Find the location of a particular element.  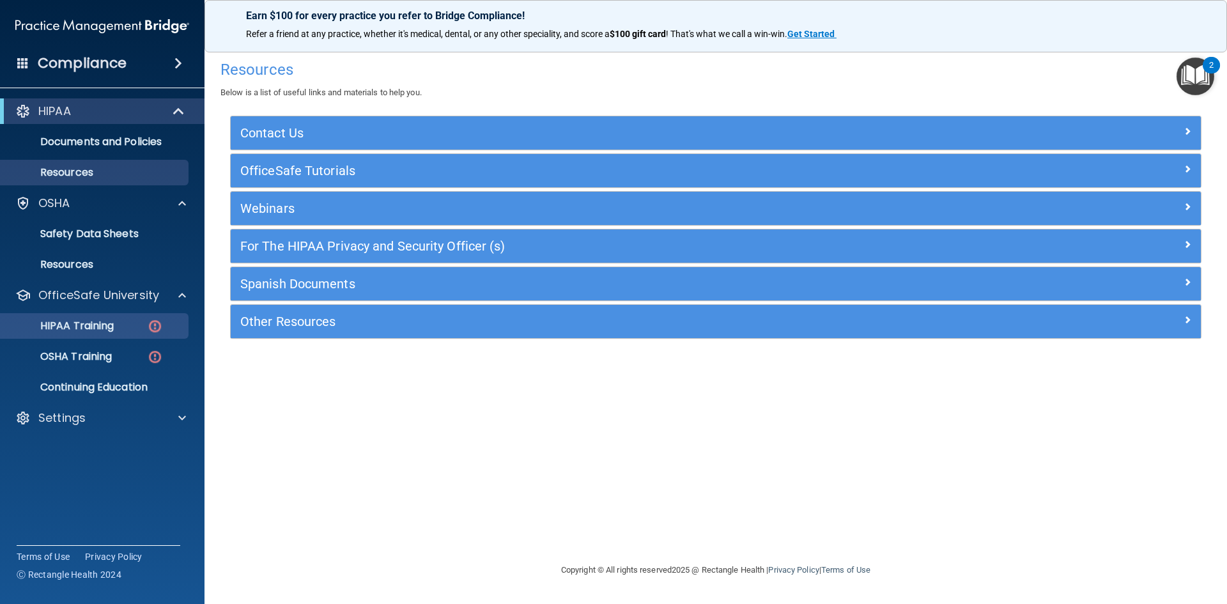

p: HIPAA Training is located at coordinates (61, 326).